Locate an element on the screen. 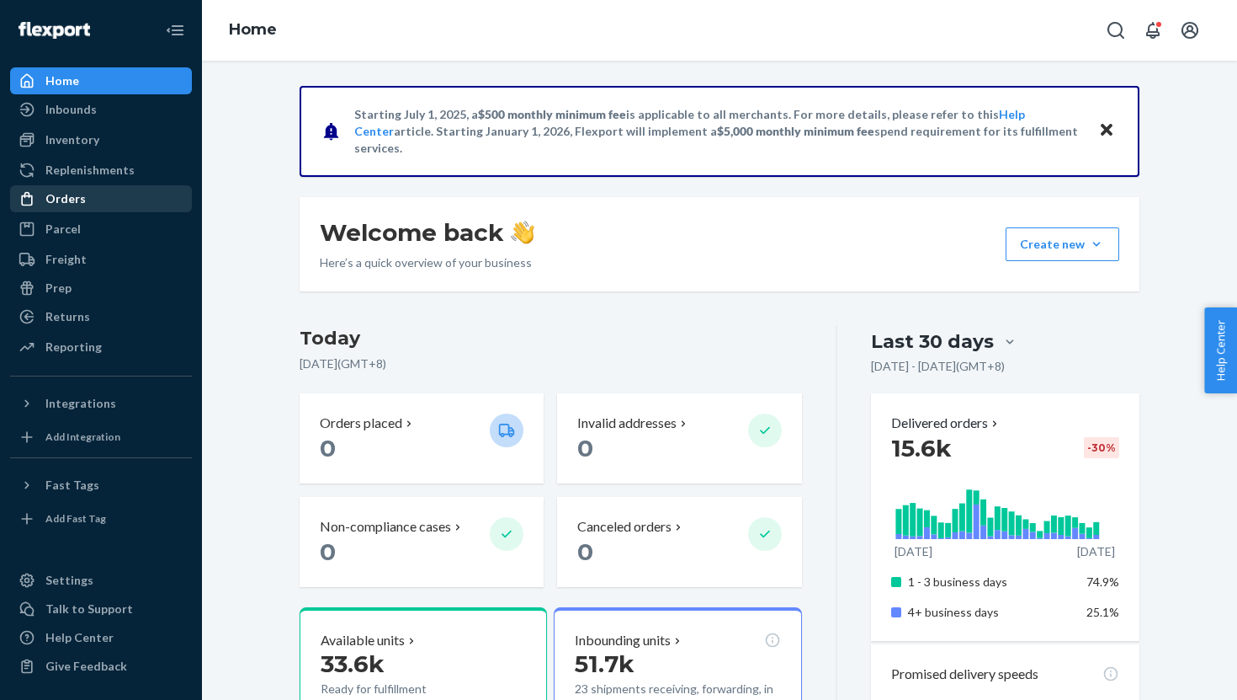 This screenshot has width=1237, height=700. span: Support is located at coordinates (66, 19).